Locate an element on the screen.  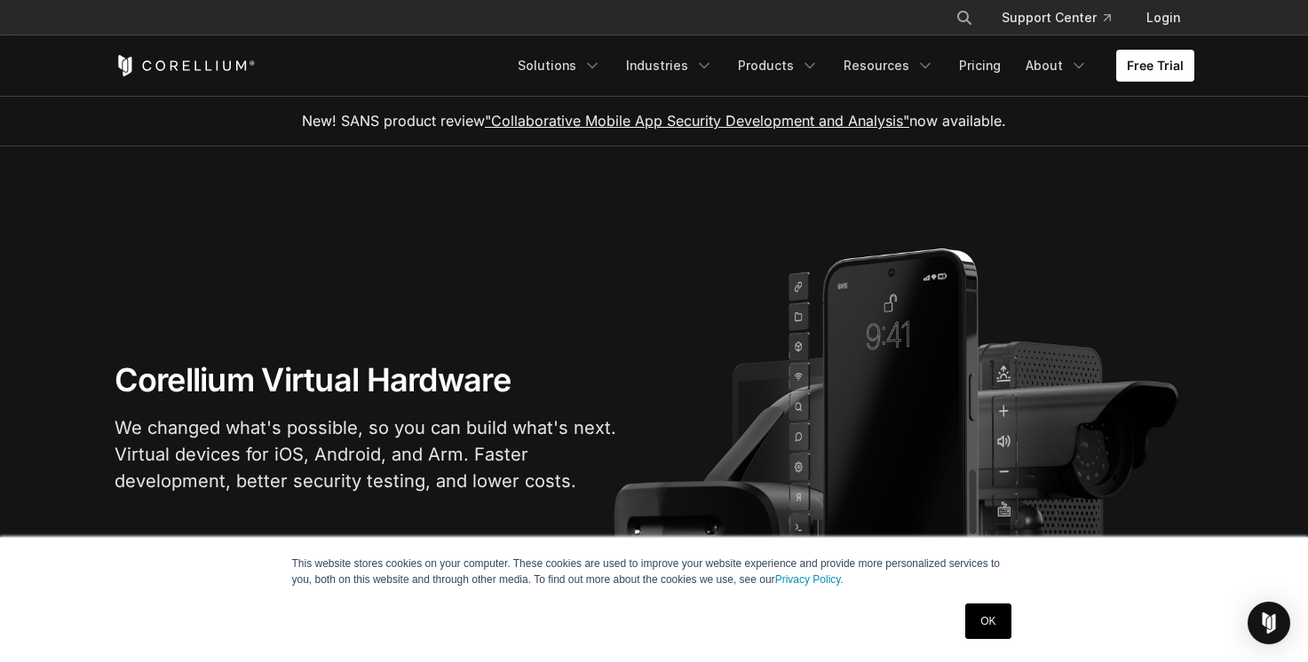
a: Free Trial is located at coordinates (1155, 66).